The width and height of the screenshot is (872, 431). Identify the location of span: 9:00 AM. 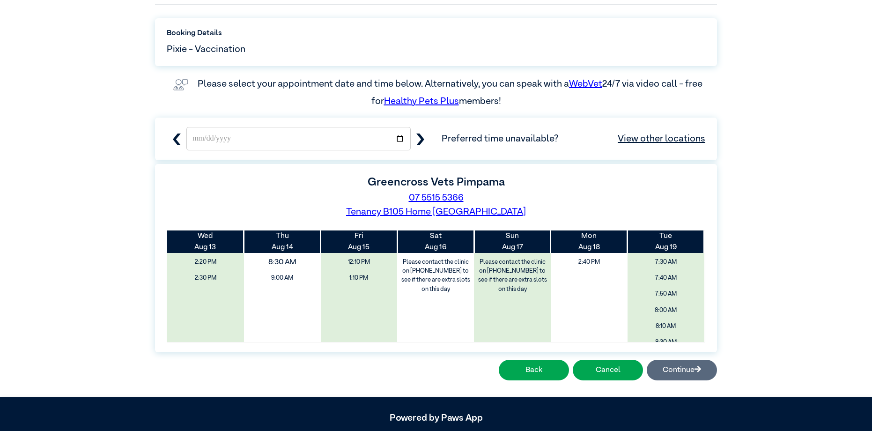
(282, 278).